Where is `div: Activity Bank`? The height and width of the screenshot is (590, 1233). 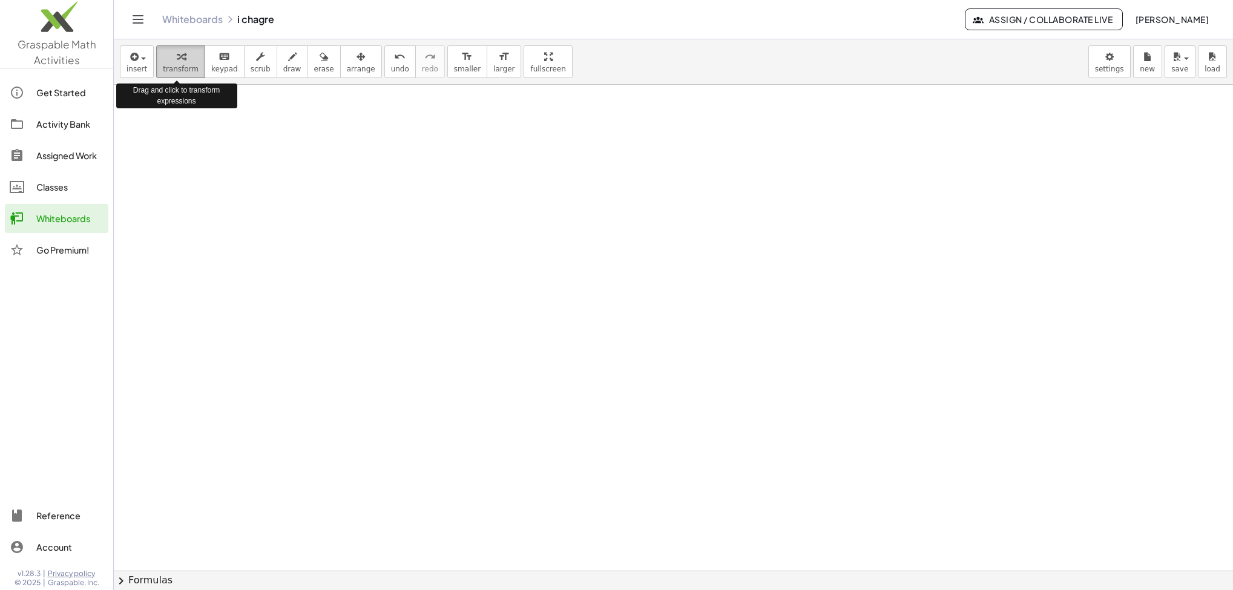 div: Activity Bank is located at coordinates (70, 124).